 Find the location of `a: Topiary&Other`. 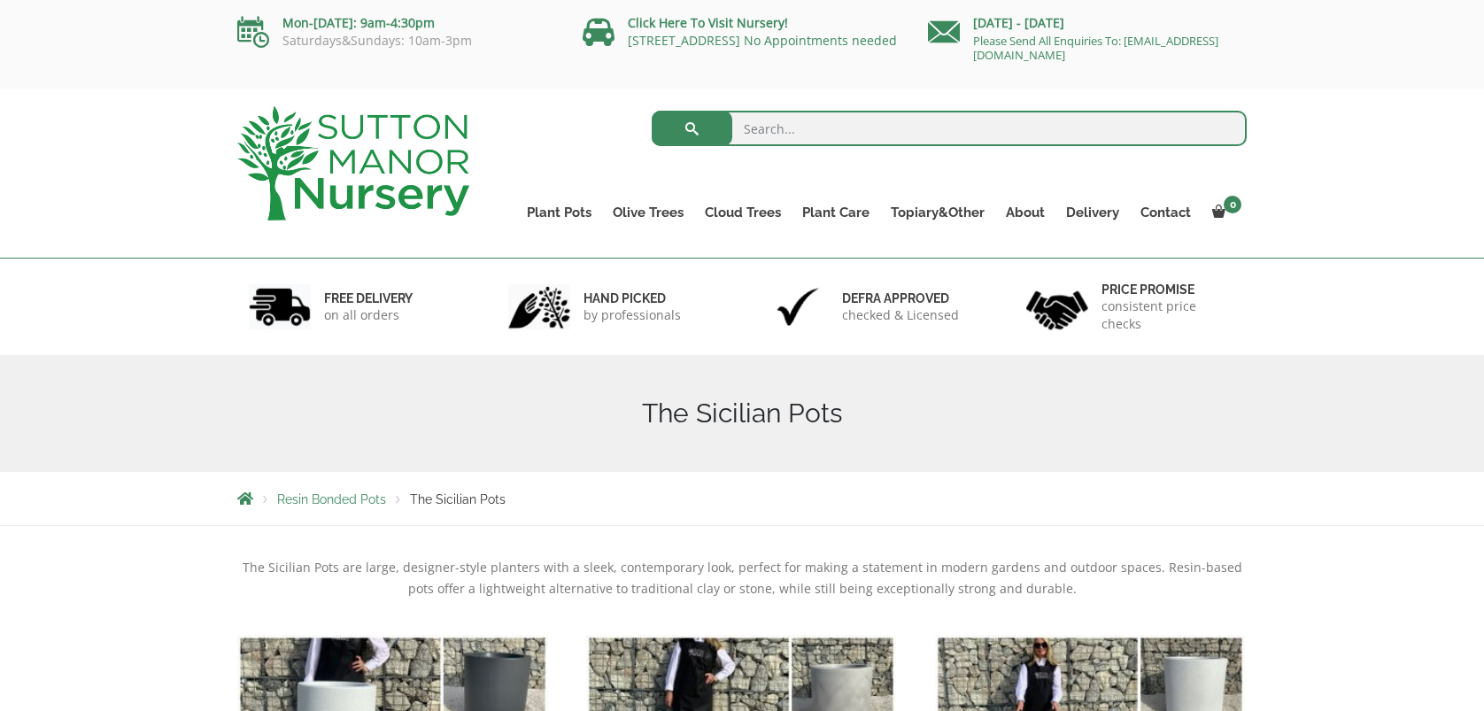

a: Topiary&Other is located at coordinates (938, 212).